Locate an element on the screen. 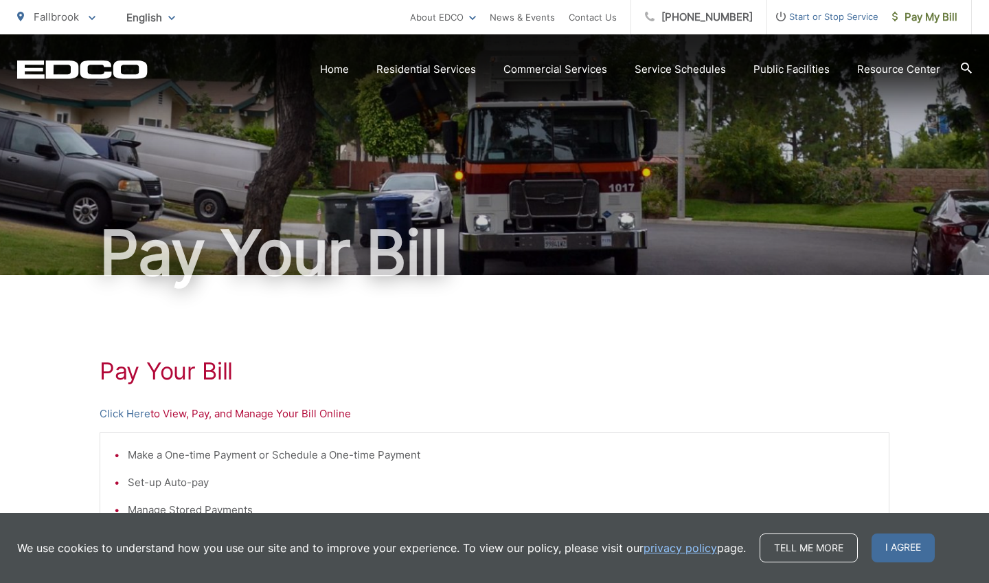  p: to View, Pay, and Manage Your Bill Online is located at coordinates (495, 414).